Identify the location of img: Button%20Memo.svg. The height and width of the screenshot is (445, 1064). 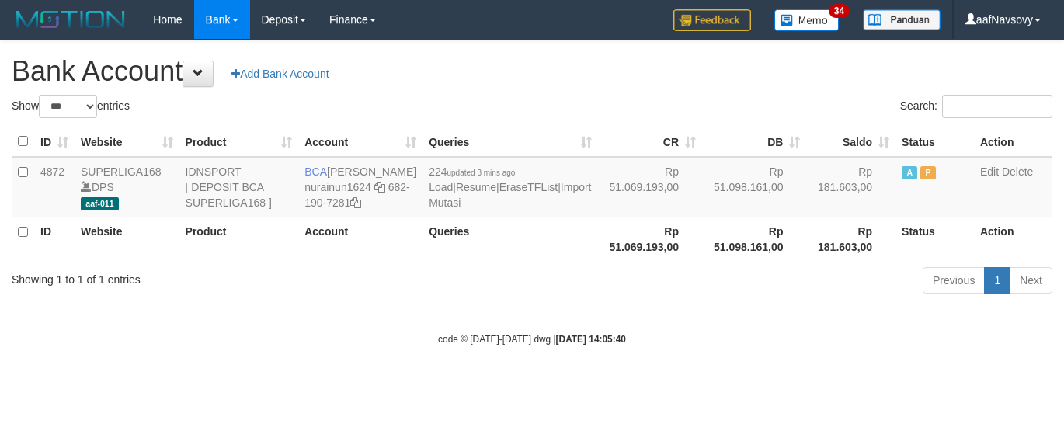
(807, 20).